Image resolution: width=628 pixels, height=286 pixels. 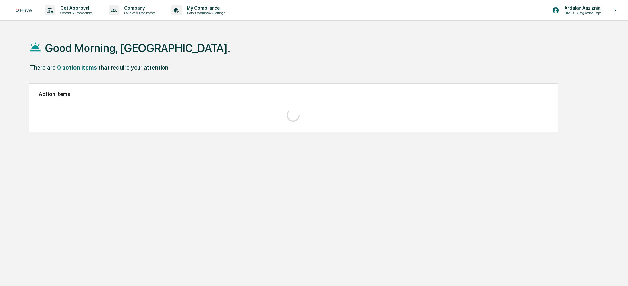 I want to click on p: Company, so click(x=139, y=8).